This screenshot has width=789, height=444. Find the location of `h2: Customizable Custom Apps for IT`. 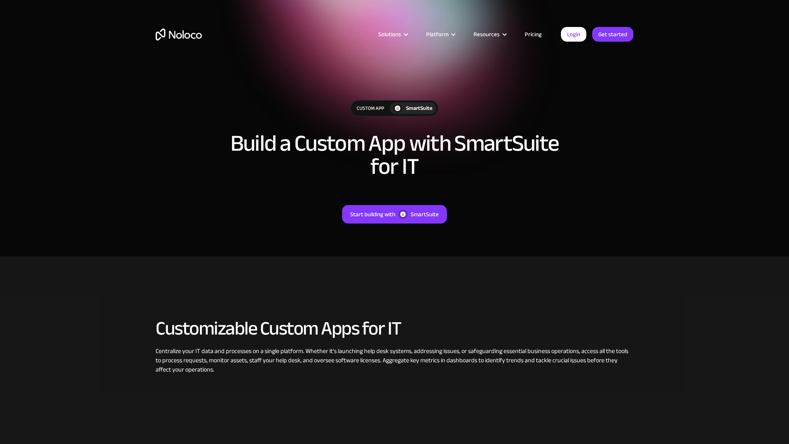

h2: Customizable Custom Apps for IT is located at coordinates (395, 328).